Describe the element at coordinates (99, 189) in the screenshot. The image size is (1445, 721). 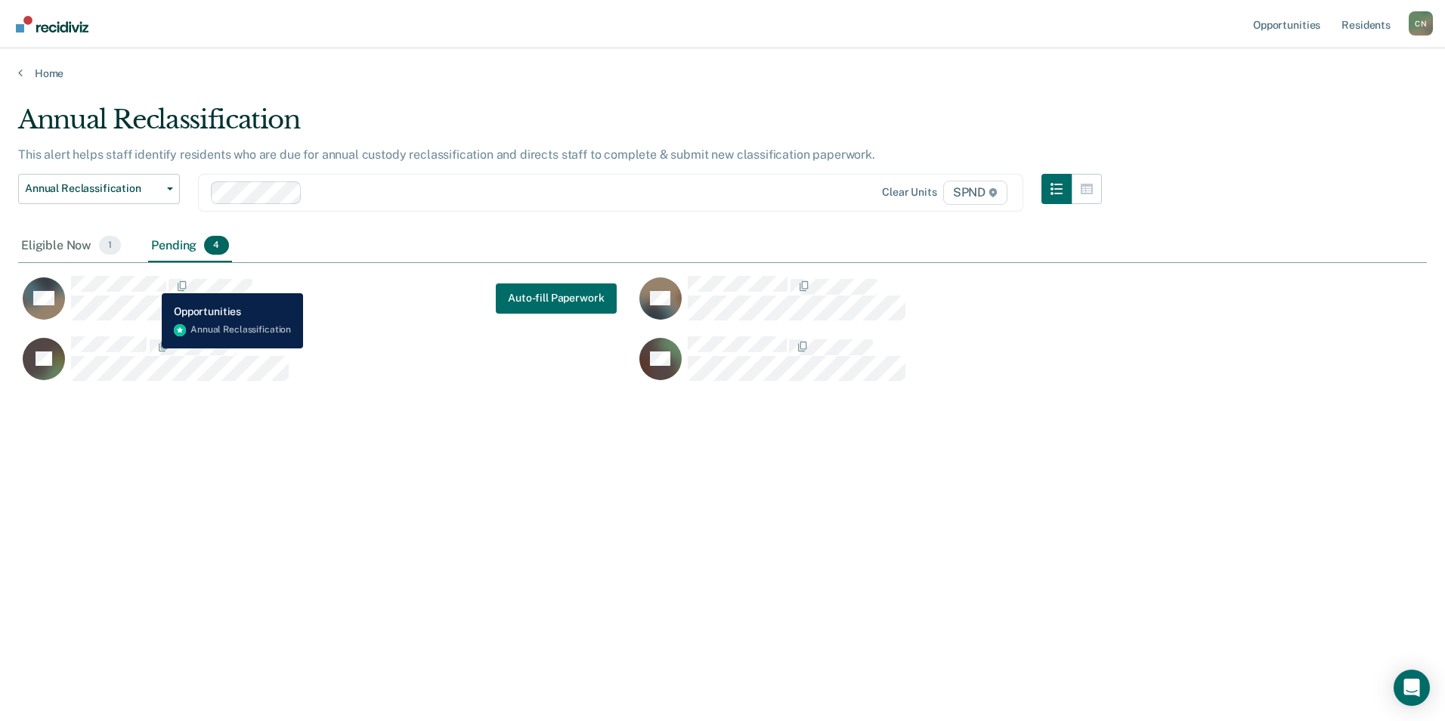
I see `button: Annual Reclassification` at that location.